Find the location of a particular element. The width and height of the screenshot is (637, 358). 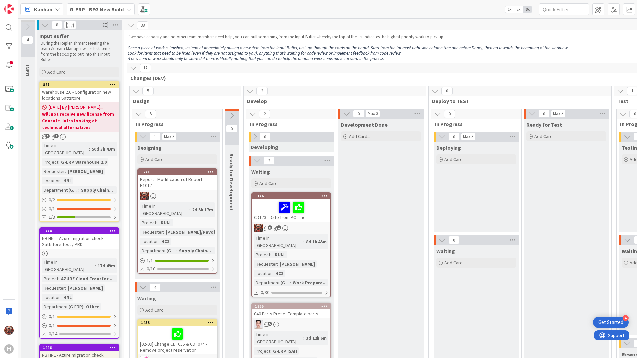

div: 1446 is located at coordinates (81, 348).